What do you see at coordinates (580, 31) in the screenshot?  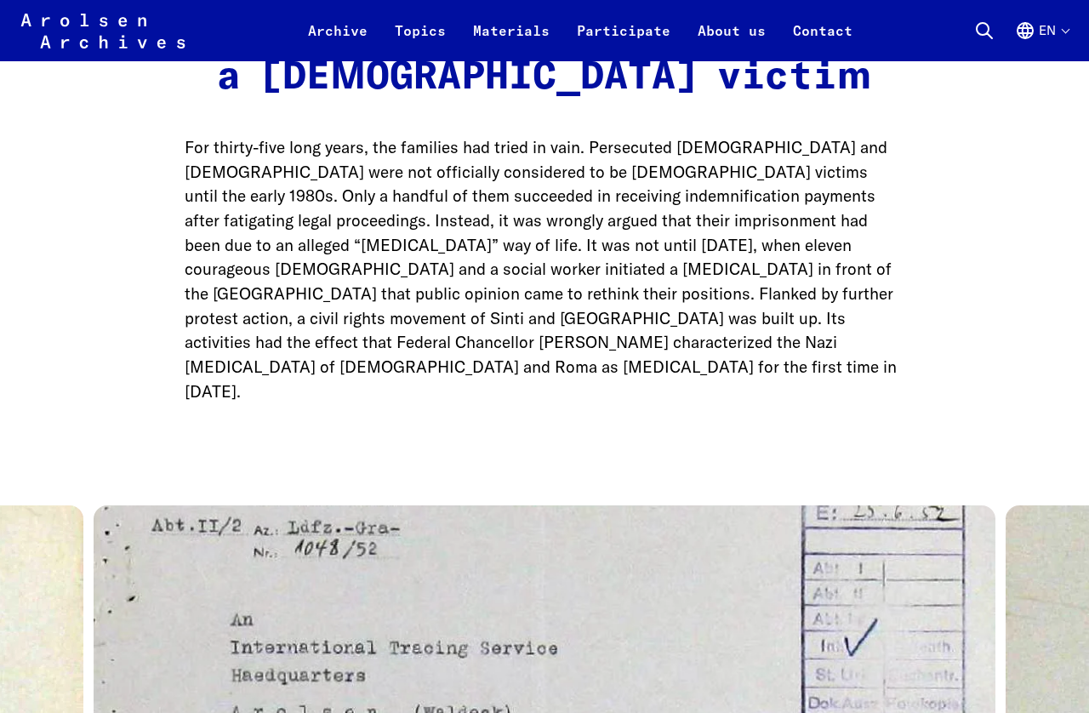 I see `nav: Primary` at bounding box center [580, 31].